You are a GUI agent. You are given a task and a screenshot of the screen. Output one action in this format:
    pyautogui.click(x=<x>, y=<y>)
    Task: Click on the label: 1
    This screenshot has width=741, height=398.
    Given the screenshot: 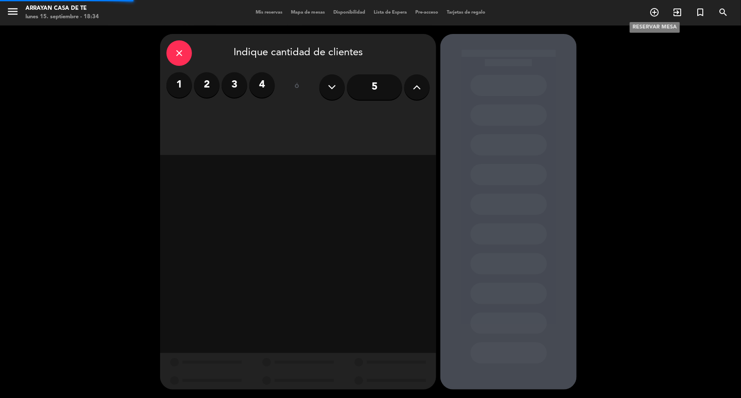 What is the action you would take?
    pyautogui.click(x=179, y=85)
    